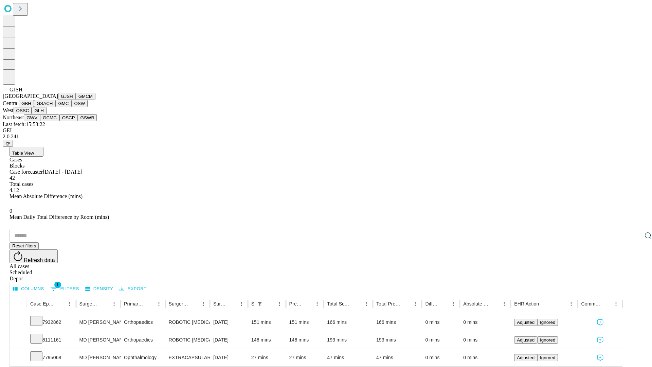 The image size is (652, 367). What do you see at coordinates (29, 289) in the screenshot?
I see `button: Select columns` at bounding box center [29, 289].